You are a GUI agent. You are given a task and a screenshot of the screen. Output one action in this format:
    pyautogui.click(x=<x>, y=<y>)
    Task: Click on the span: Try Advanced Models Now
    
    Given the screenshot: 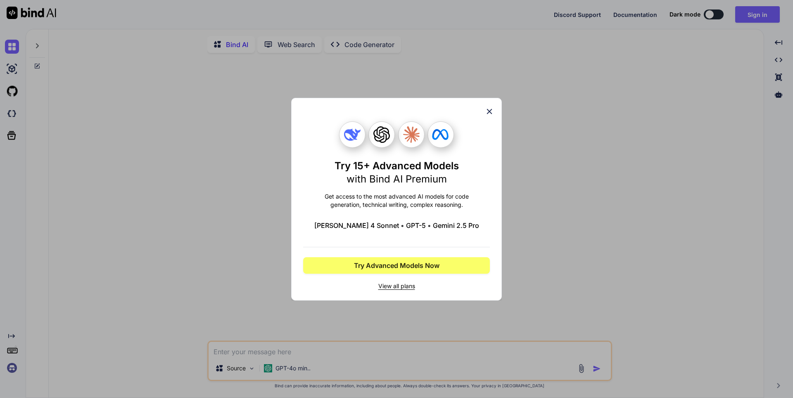 What is the action you would take?
    pyautogui.click(x=397, y=266)
    